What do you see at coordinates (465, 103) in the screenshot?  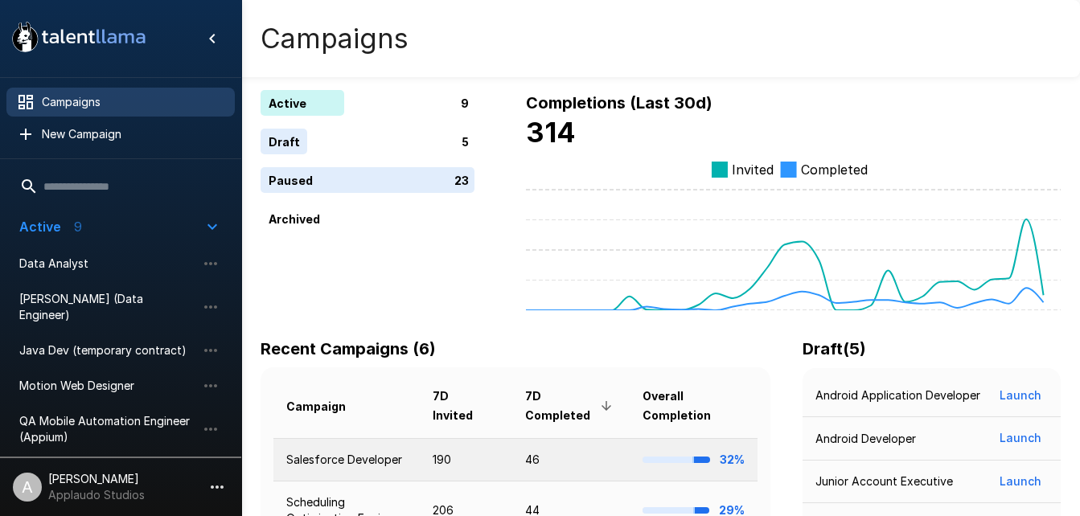 I see `p: 9` at bounding box center [465, 103].